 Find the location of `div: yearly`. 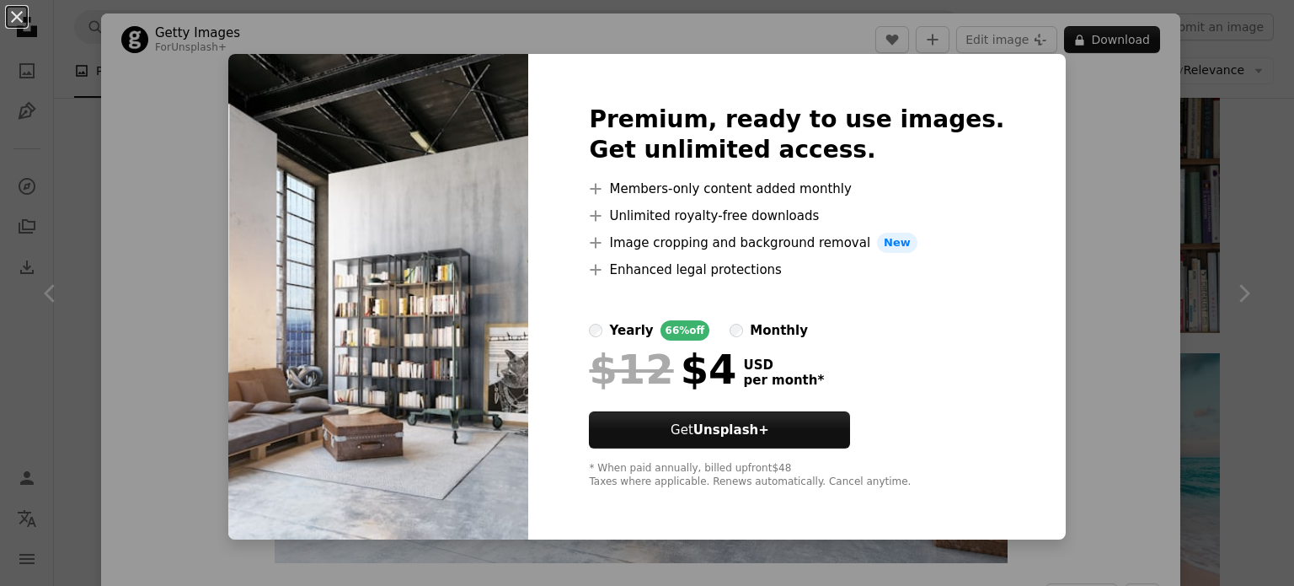

div: yearly is located at coordinates (631, 330).